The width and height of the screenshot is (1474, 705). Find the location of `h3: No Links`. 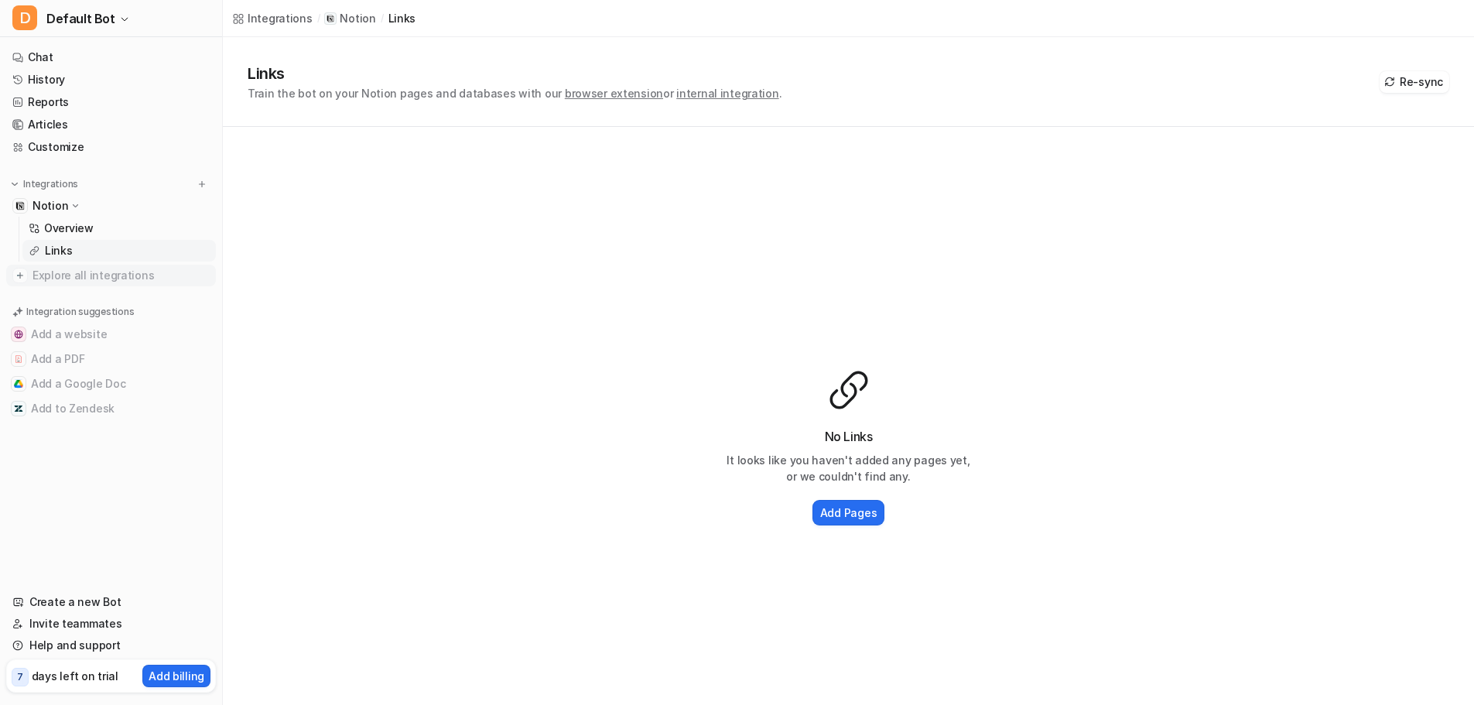

h3: No Links is located at coordinates (849, 436).